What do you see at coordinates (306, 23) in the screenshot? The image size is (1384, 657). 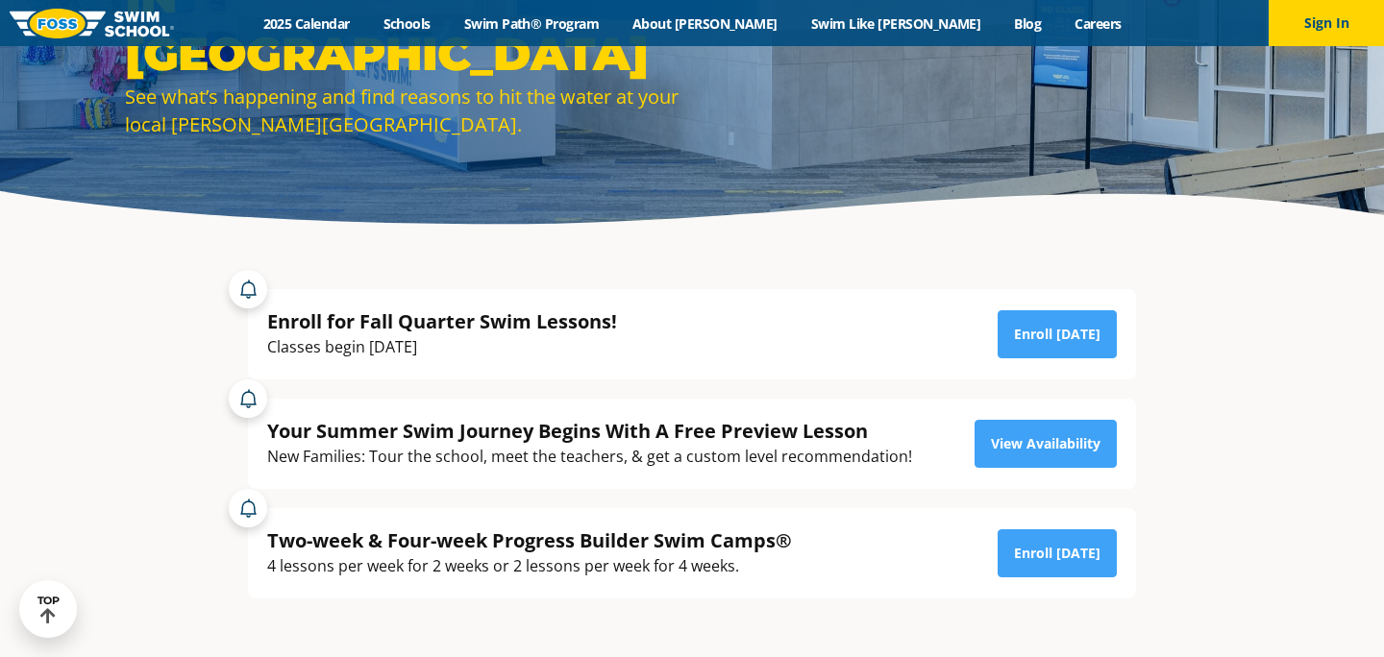 I see `a: 2025 Calendar` at bounding box center [306, 23].